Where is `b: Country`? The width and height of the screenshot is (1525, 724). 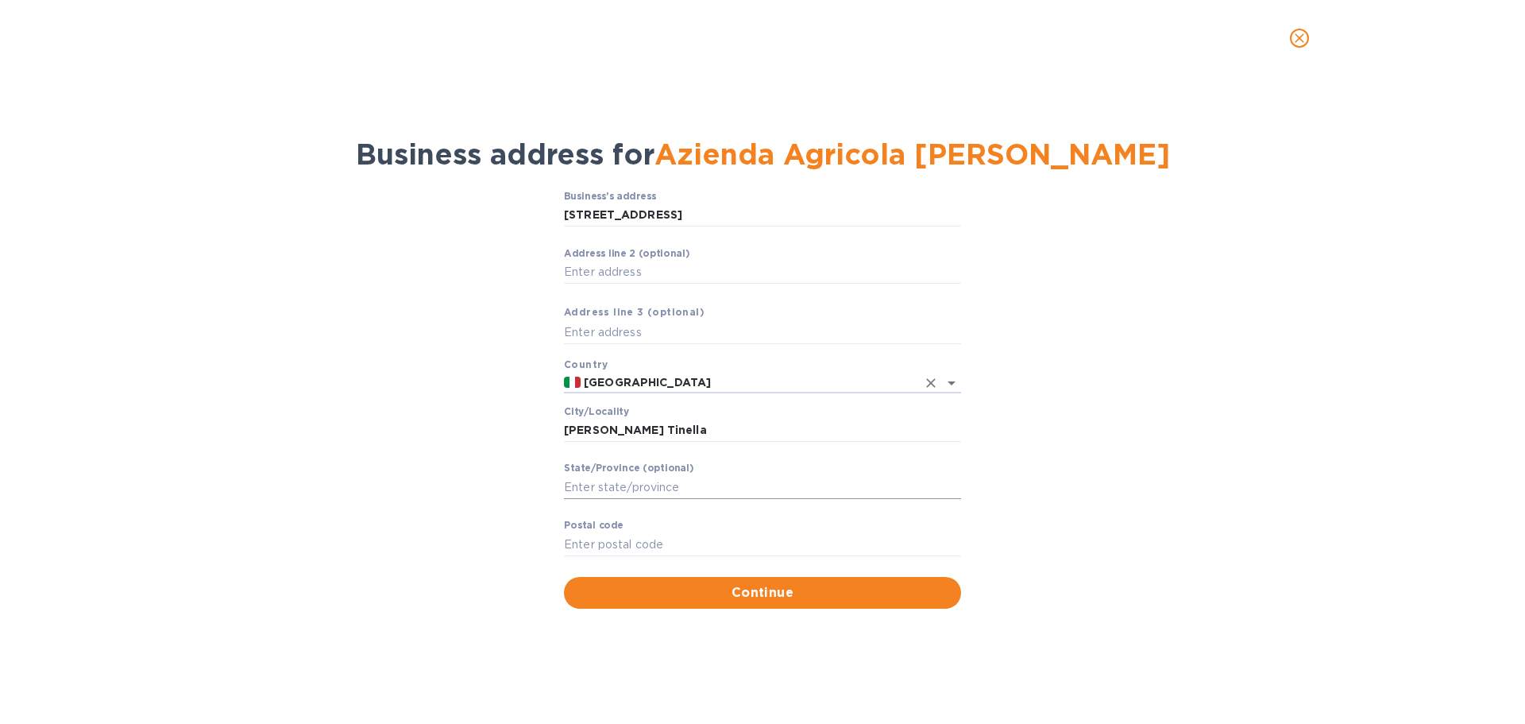
b: Country is located at coordinates (586, 364).